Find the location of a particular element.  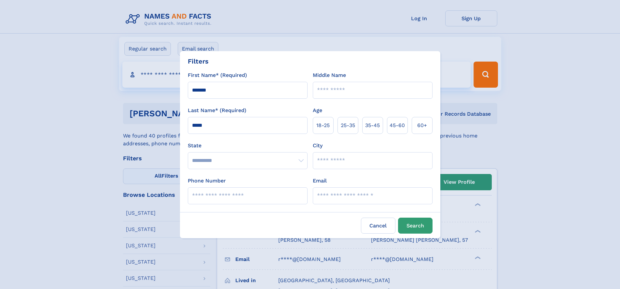

button: Search is located at coordinates (416, 225).